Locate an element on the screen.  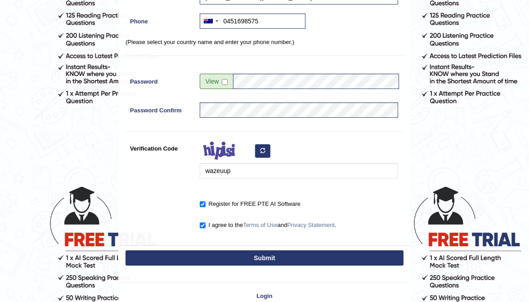
input: Register for FREE PTE AI Software is located at coordinates (202, 204).